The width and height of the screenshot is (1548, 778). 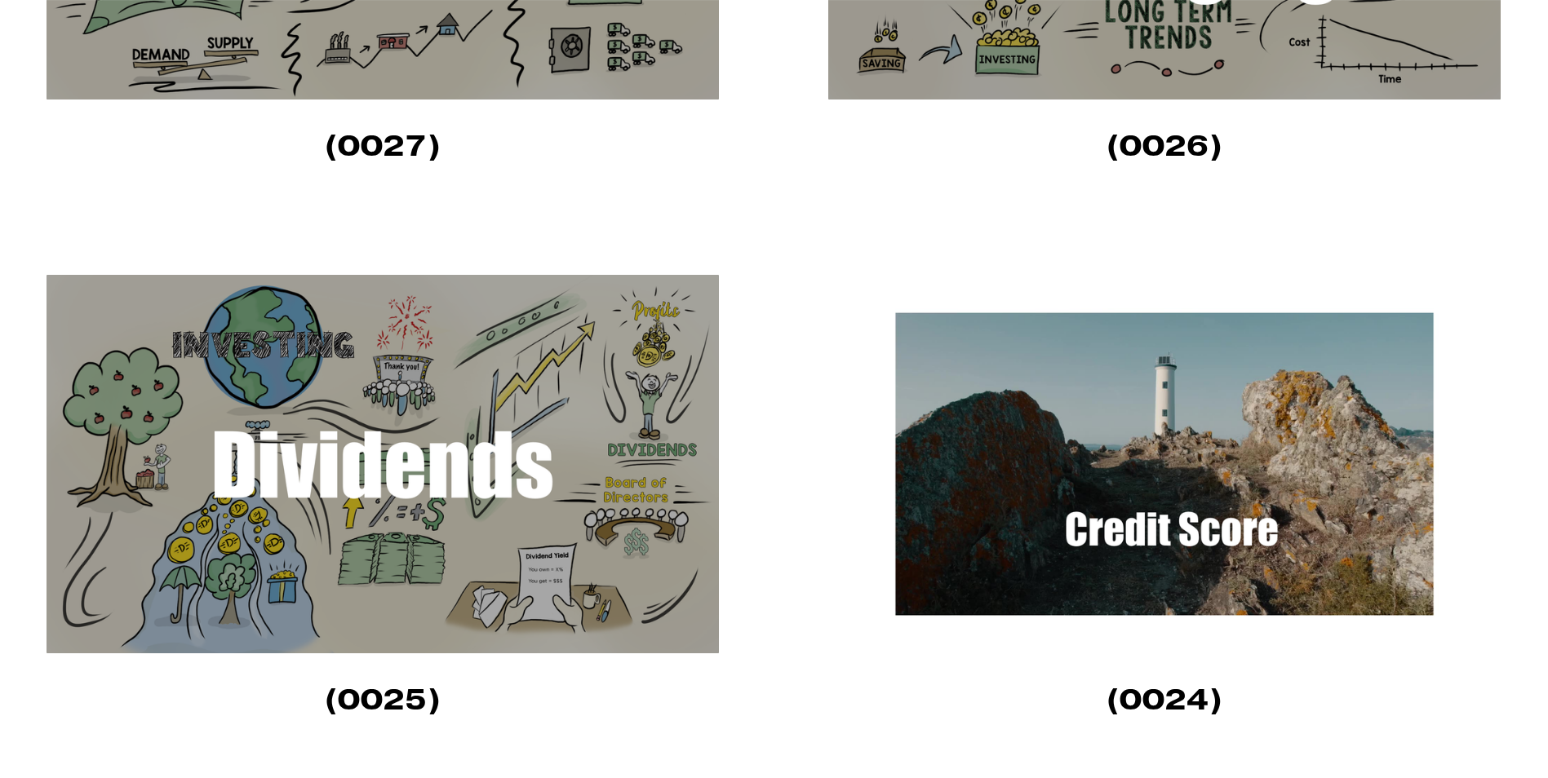 I want to click on img: The Importance of Your Credit Score in Shaping Financial Opportunities Script (0024) In today's w..., so click(x=1164, y=464).